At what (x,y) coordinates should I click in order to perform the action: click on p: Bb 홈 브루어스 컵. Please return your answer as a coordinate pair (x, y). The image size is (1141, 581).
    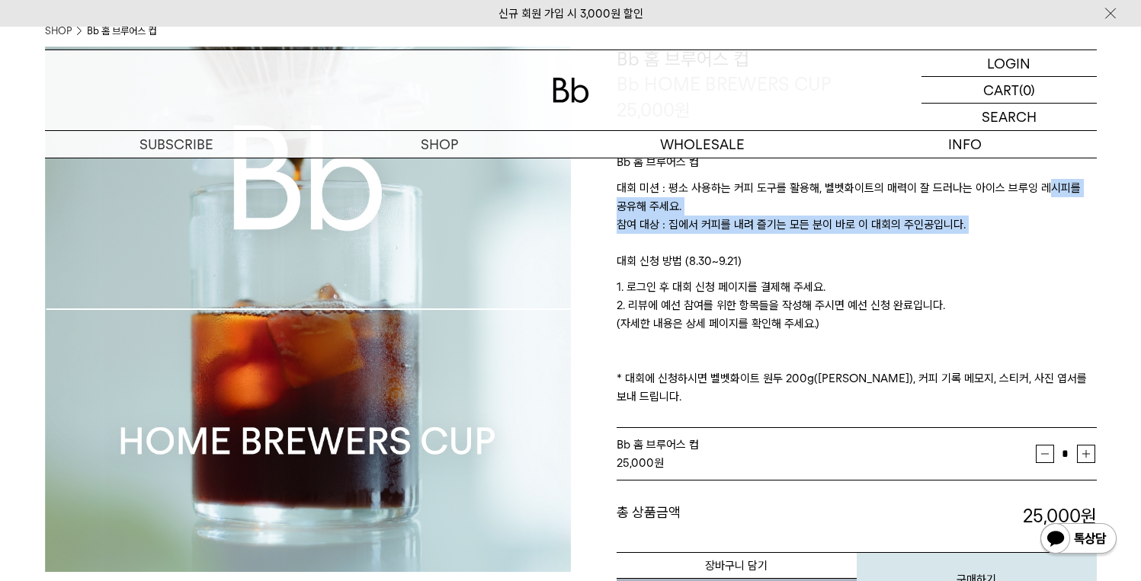
    Looking at the image, I should click on (856, 166).